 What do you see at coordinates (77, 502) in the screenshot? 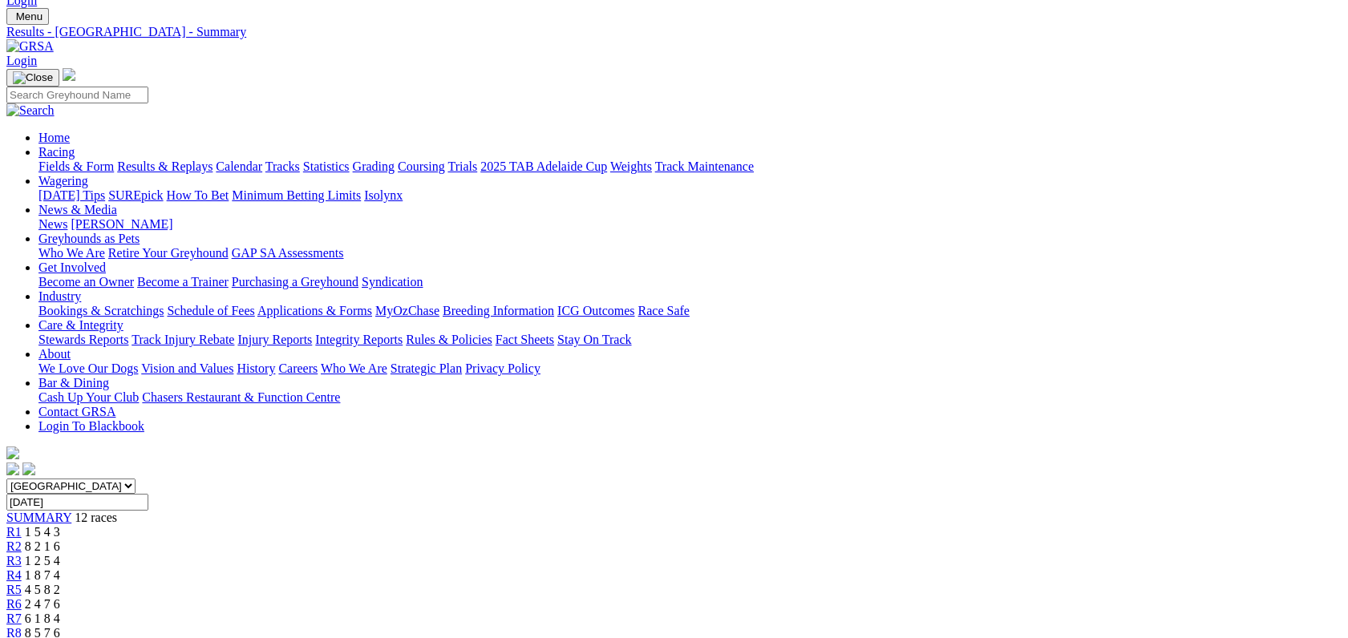
I see `input: Select date` at bounding box center [77, 502].